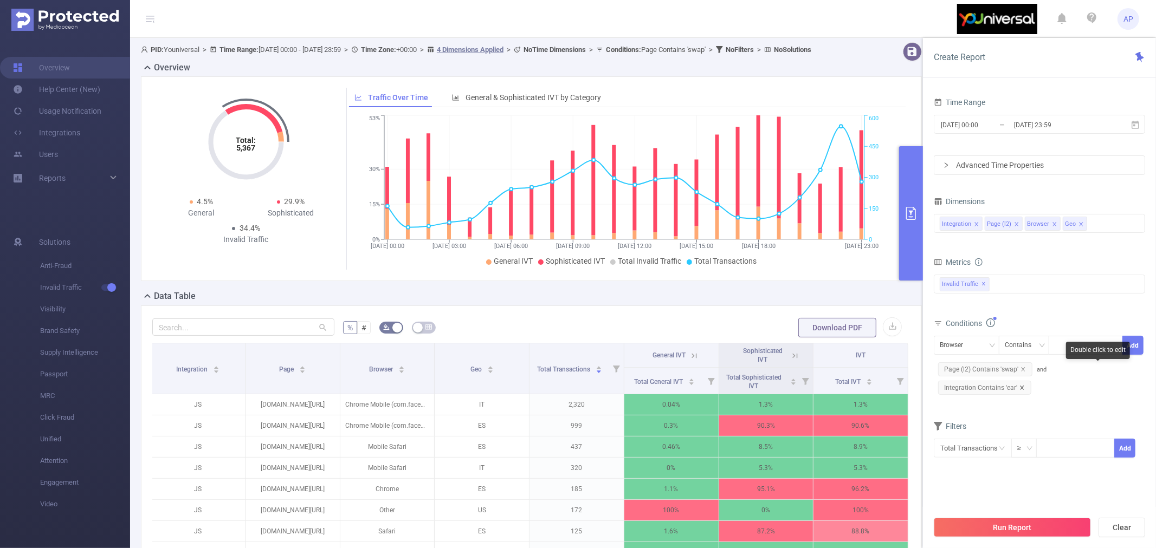 This screenshot has width=1156, height=548. I want to click on tspan: 30%, so click(374, 170).